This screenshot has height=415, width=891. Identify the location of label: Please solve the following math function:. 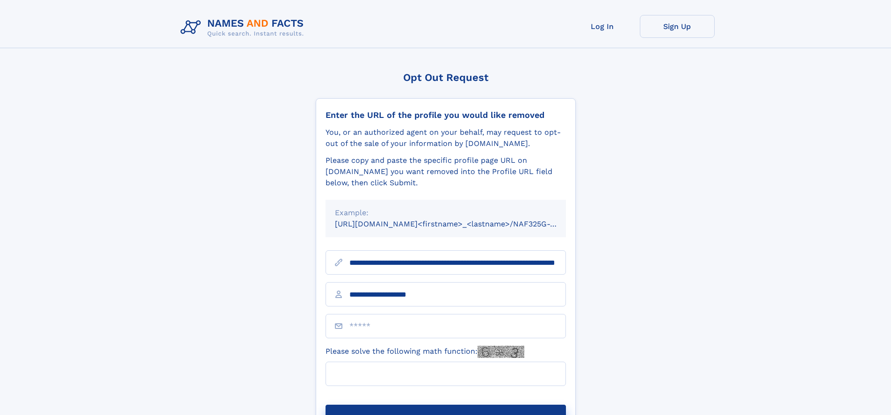
(425, 352).